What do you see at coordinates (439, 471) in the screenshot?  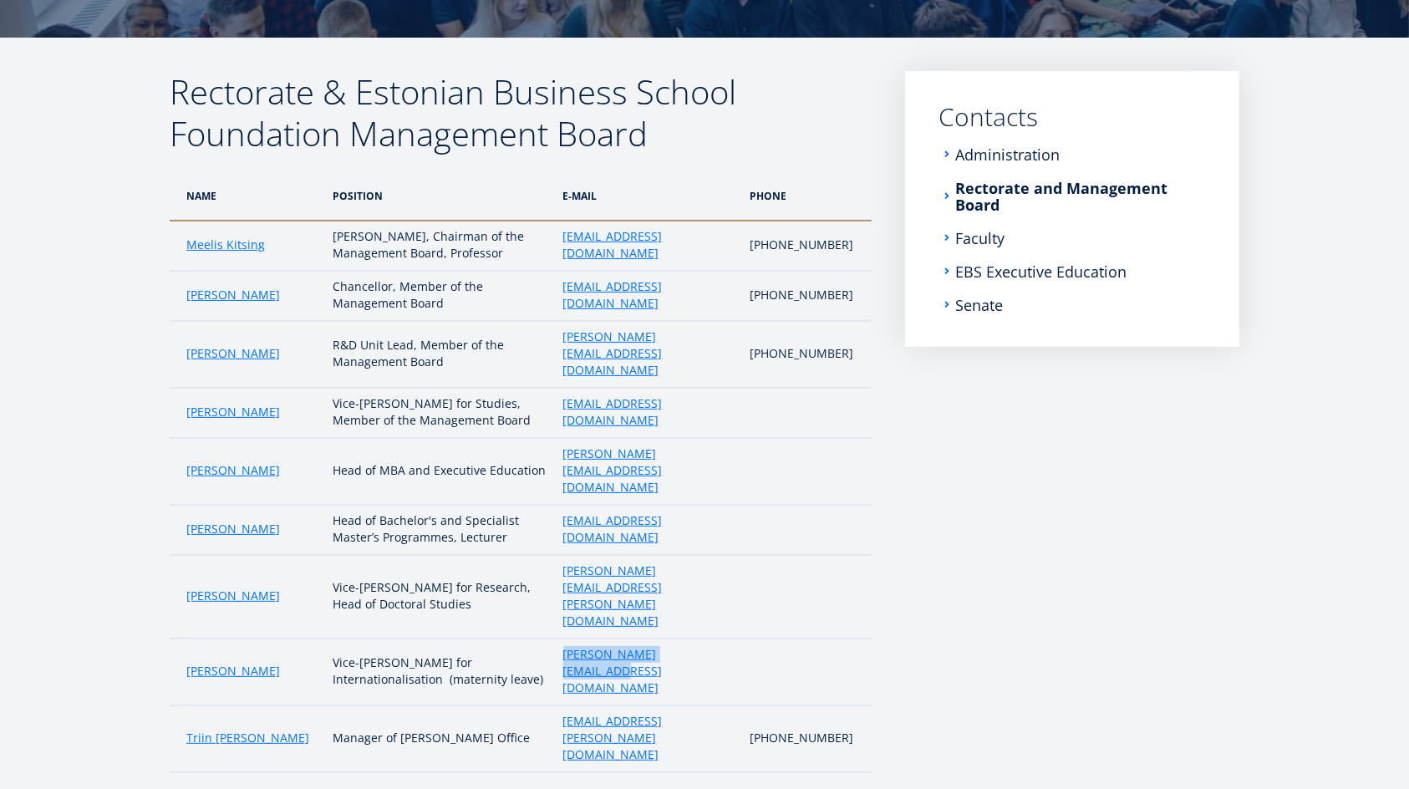 I see `td: Head of MBA and Executive Education` at bounding box center [439, 471].